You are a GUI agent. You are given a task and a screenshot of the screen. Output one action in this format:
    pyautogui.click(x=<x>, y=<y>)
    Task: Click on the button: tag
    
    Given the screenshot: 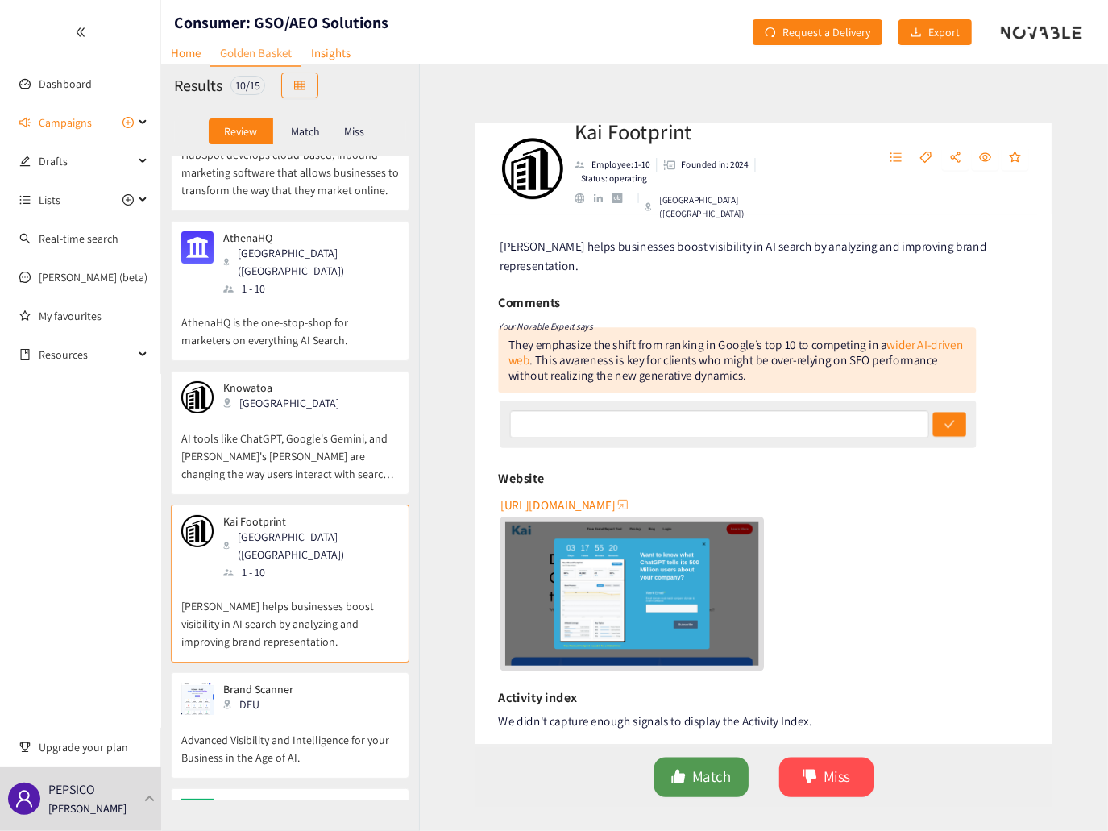 What is the action you would take?
    pyautogui.click(x=935, y=142)
    